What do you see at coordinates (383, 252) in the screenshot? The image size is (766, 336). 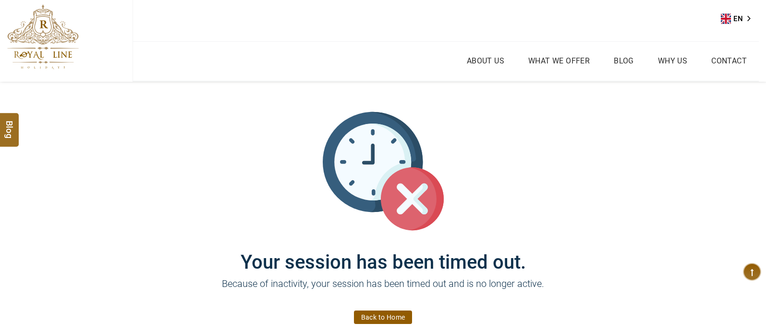 I see `h1: Your session has been timed out.` at bounding box center [383, 252].